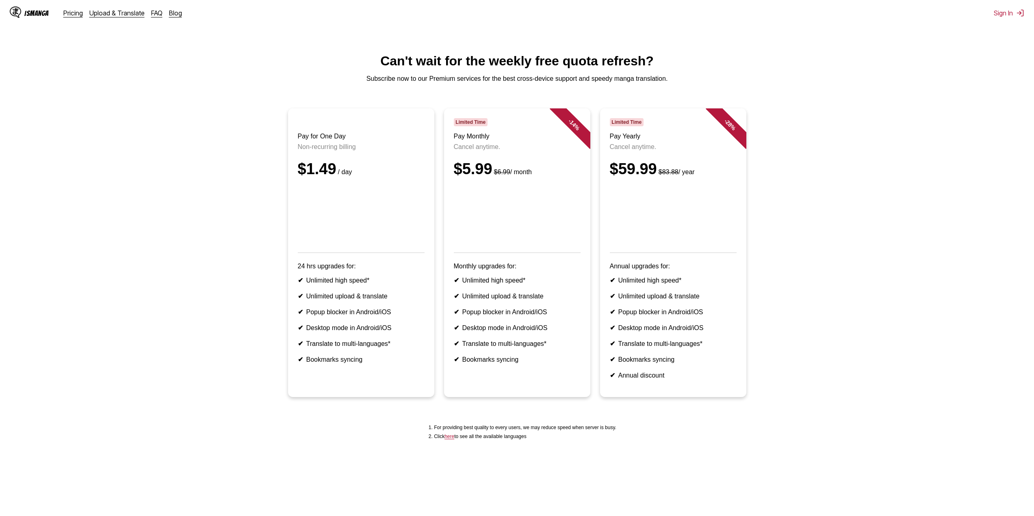  I want to click on div: $5.99, so click(517, 169).